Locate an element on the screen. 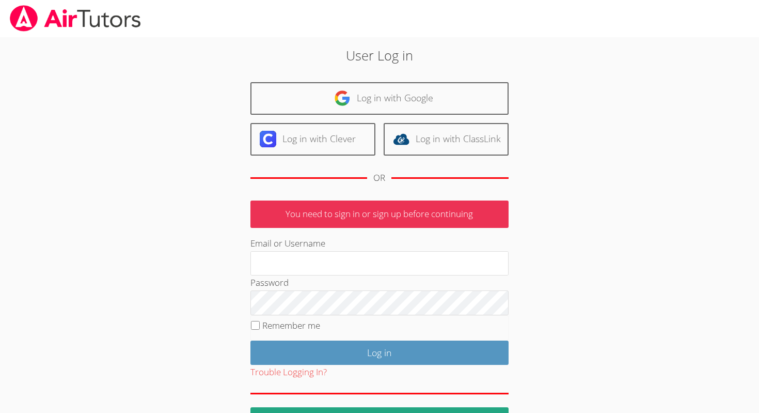 The width and height of the screenshot is (759, 413). img: airtutors_banner-c4298cdbf04f3fff15de1276eac7730deb9818008684d7c2e4769d2f7ddbe033.png is located at coordinates (75, 18).